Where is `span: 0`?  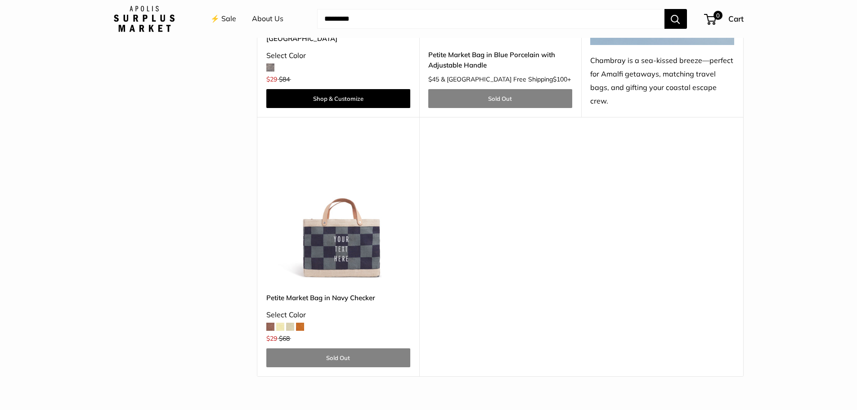
span: 0 is located at coordinates (718, 15).